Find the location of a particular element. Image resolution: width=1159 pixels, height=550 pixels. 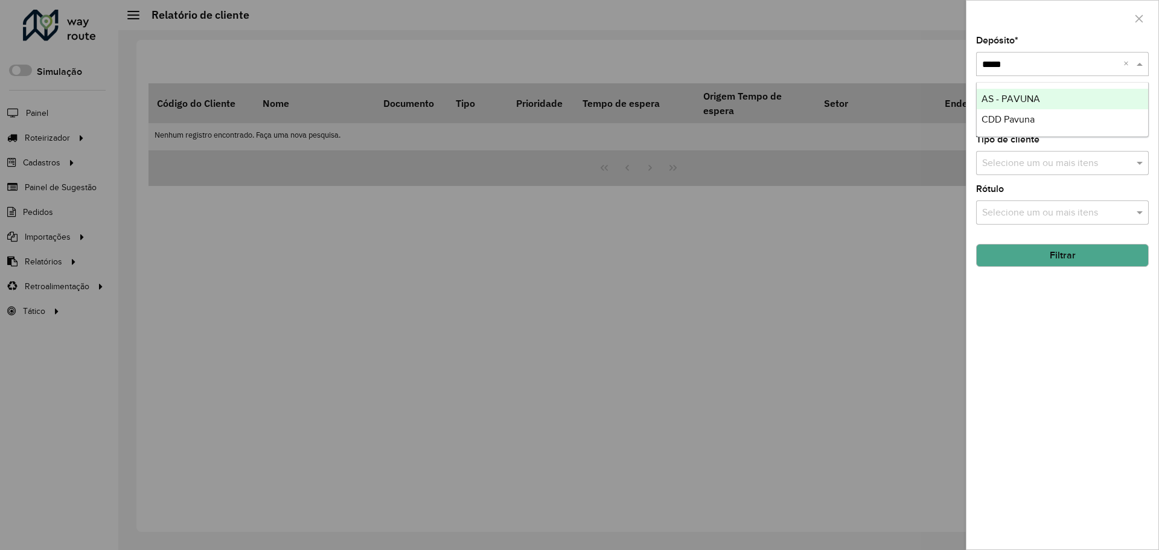

button: Filtrar is located at coordinates (1062, 255).